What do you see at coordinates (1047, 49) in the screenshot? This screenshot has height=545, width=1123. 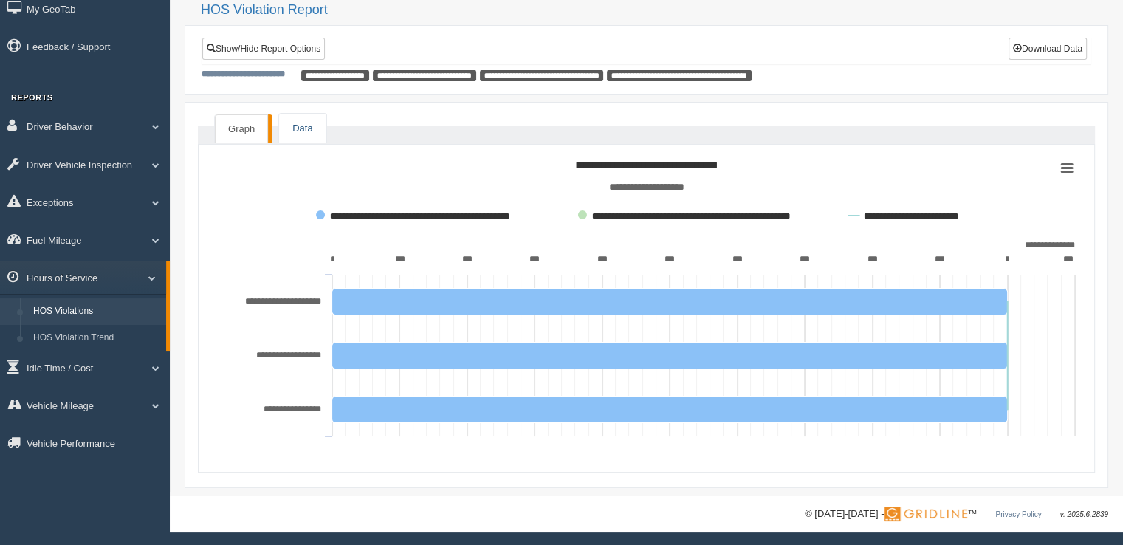 I see `button: Download Data` at bounding box center [1047, 49].